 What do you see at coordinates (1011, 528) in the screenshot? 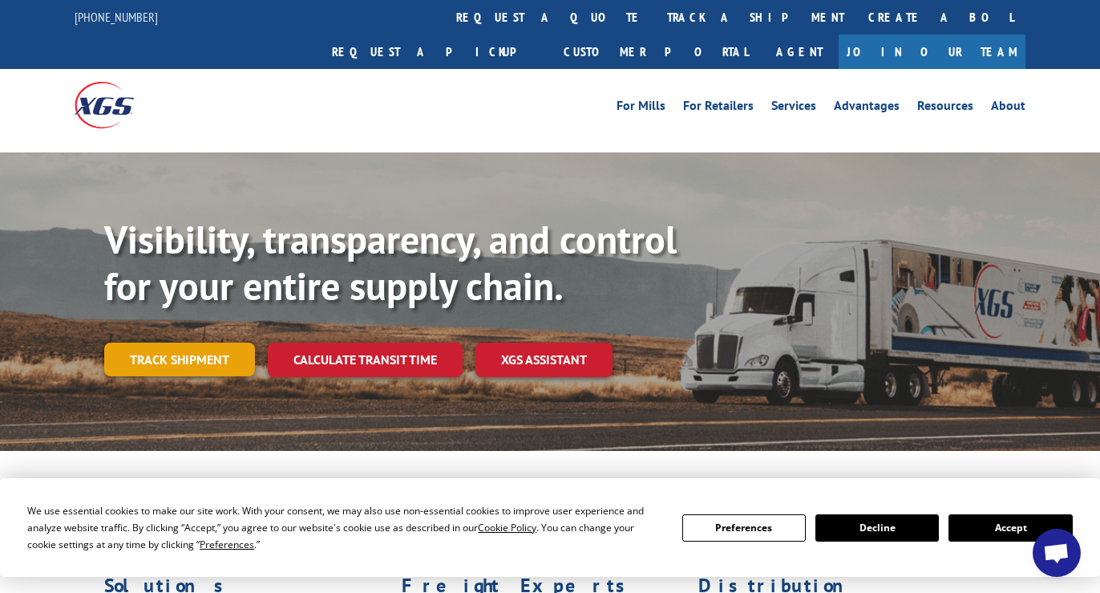
I see `button: Accept` at bounding box center [1011, 528].